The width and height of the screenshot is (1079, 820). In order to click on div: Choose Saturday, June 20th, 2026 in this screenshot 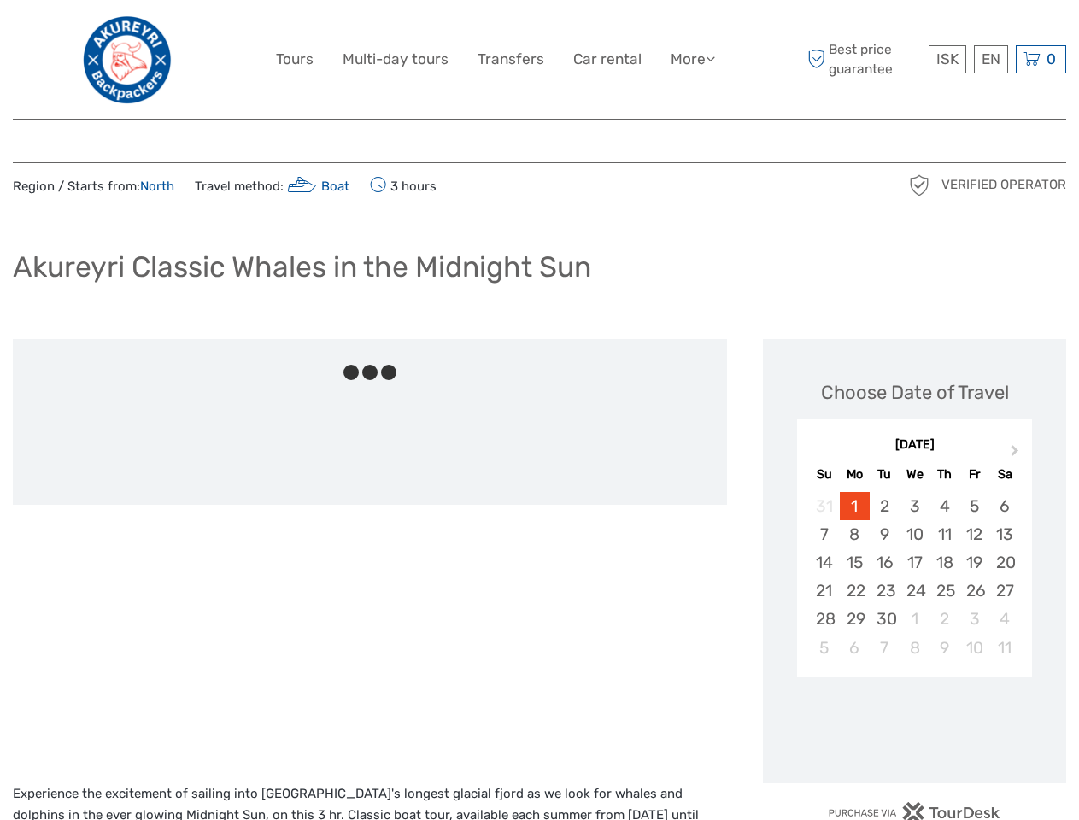, I will do `click(1004, 562)`.